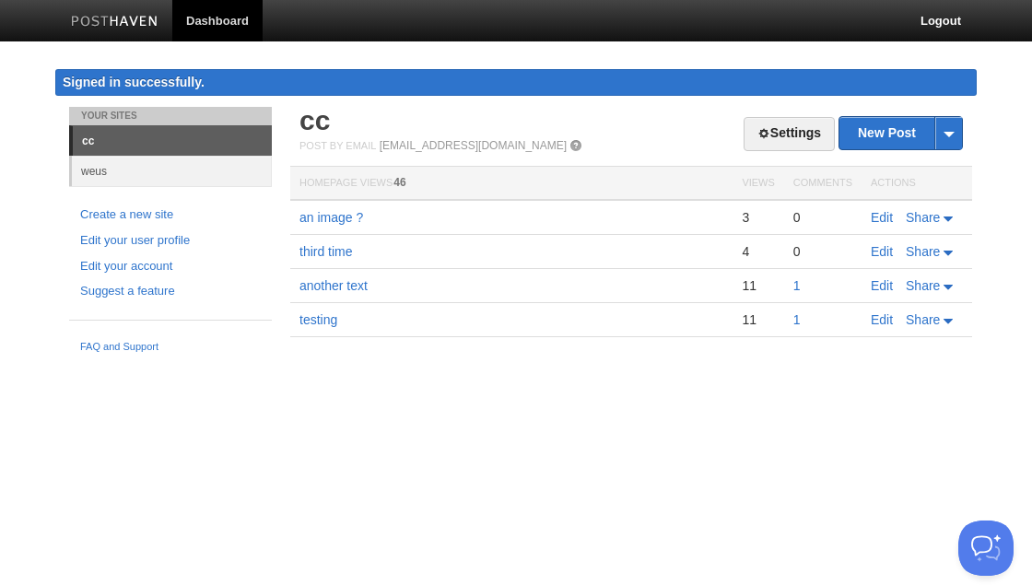 This screenshot has height=585, width=1032. What do you see at coordinates (758, 252) in the screenshot?
I see `div: 4` at bounding box center [758, 252].